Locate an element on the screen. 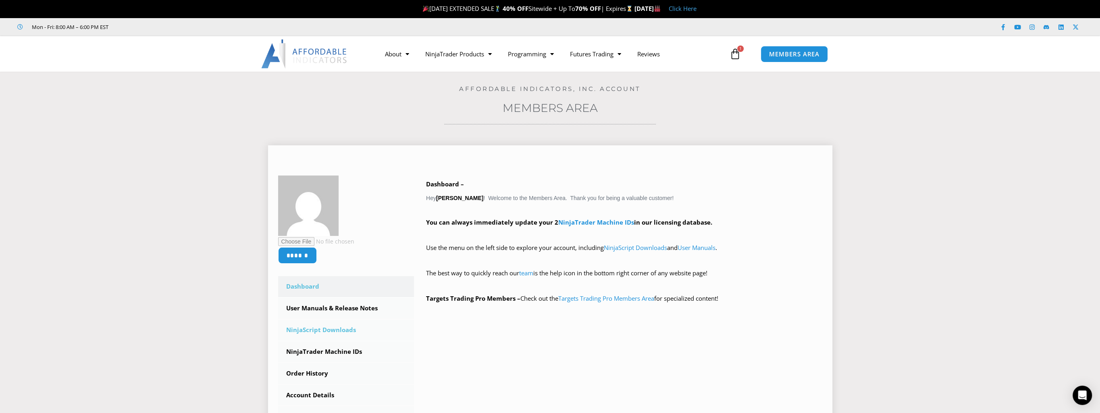 This screenshot has width=1100, height=413. a: Order History is located at coordinates (346, 374).